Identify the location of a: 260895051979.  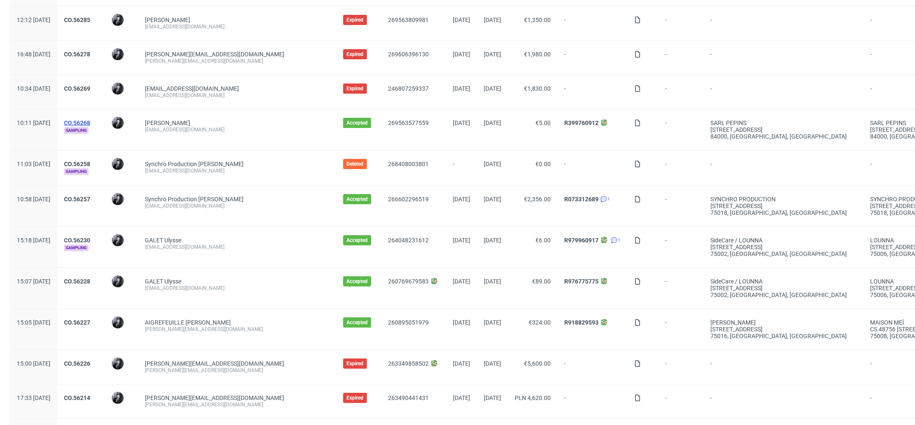
(408, 322).